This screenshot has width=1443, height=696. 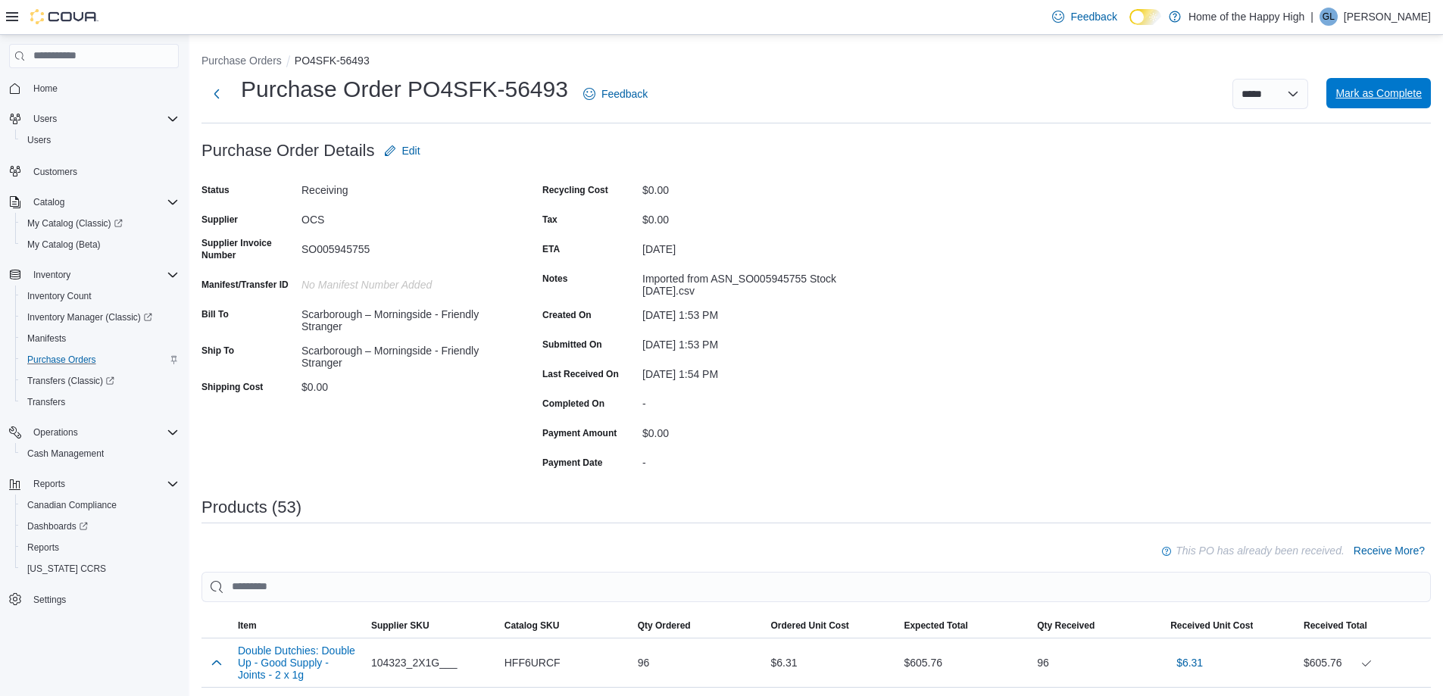 I want to click on div: $0.00, so click(x=744, y=217).